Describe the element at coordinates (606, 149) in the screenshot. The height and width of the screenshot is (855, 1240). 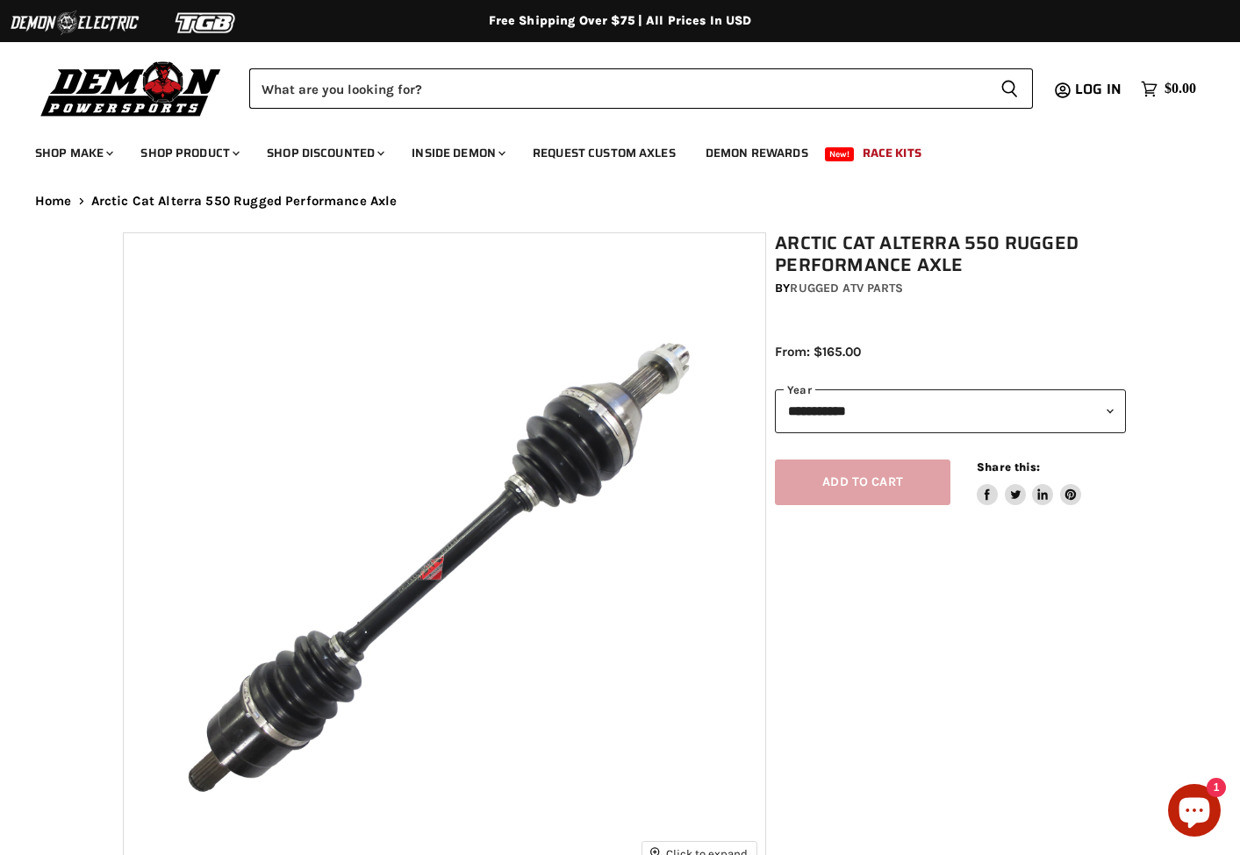
I see `ul: Main menu` at that location.